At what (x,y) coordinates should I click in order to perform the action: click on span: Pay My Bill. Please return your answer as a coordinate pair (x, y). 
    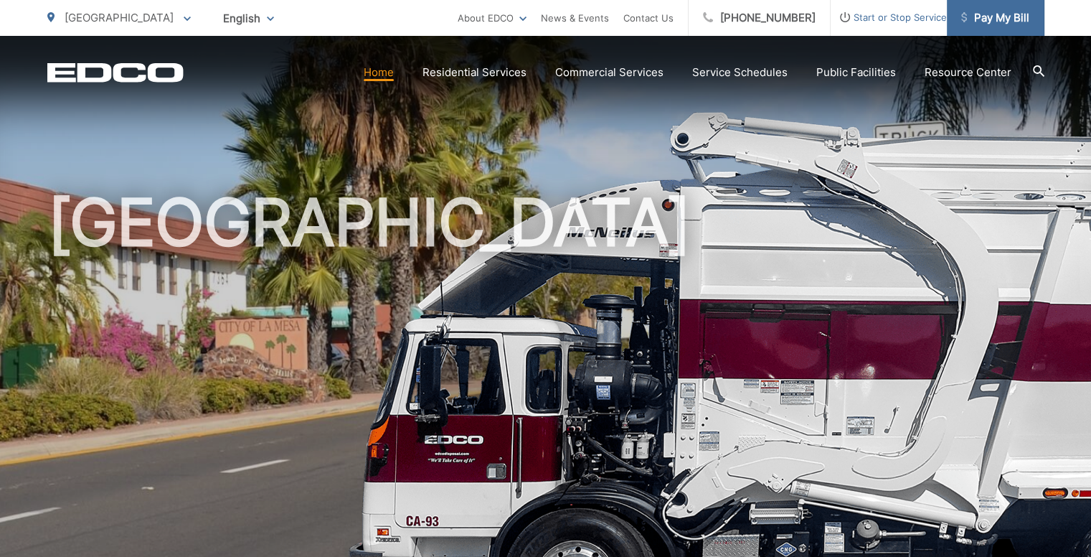
    Looking at the image, I should click on (995, 18).